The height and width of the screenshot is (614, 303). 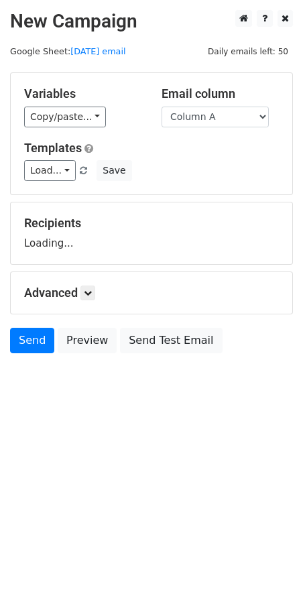 What do you see at coordinates (68, 51) in the screenshot?
I see `small: Google Sheet:` at bounding box center [68, 51].